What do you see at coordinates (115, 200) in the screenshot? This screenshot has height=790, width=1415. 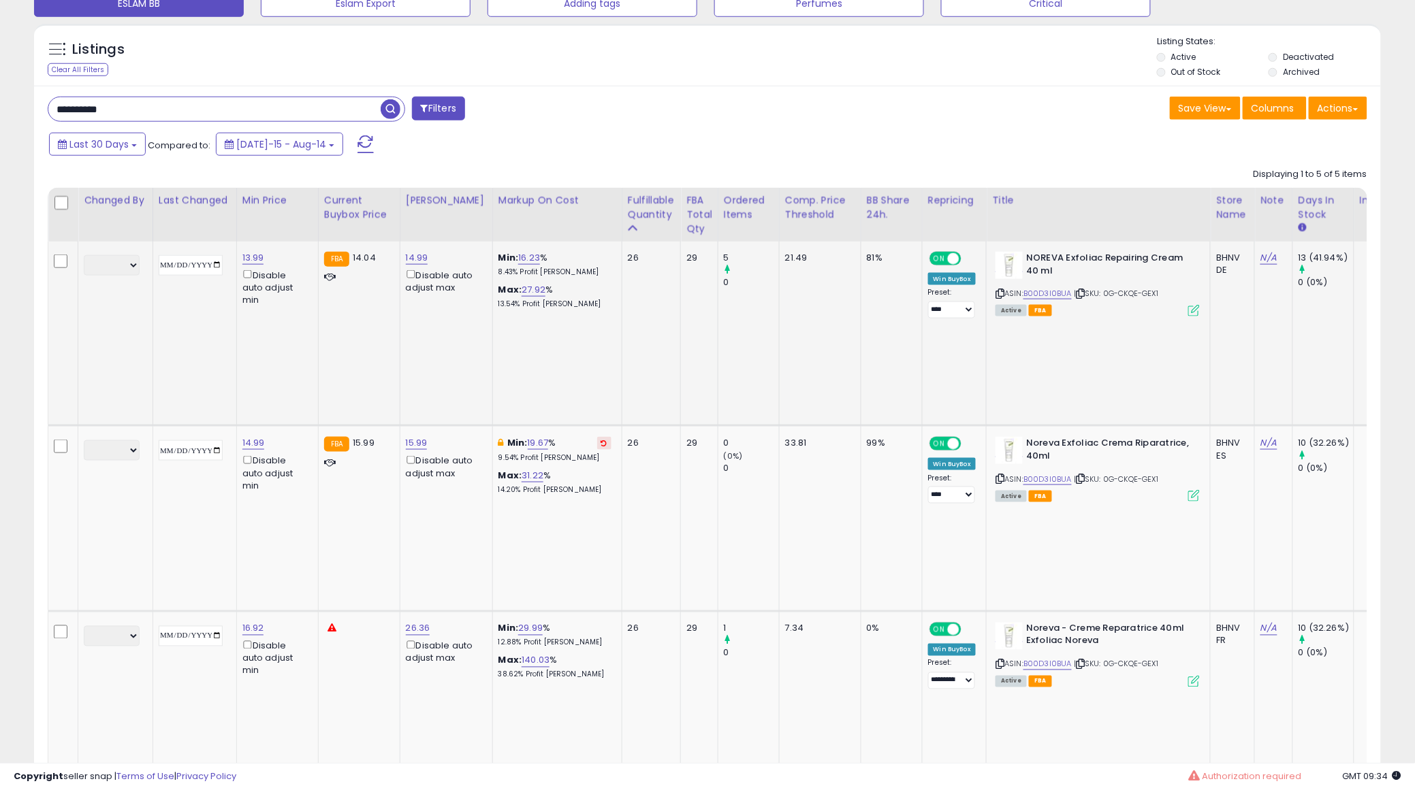 I see `div: Changed by` at bounding box center [115, 200].